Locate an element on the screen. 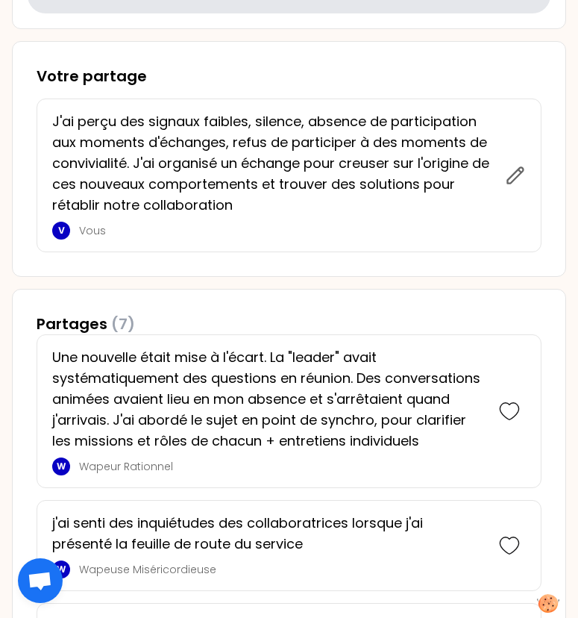  h3: Partages is located at coordinates (86, 324).